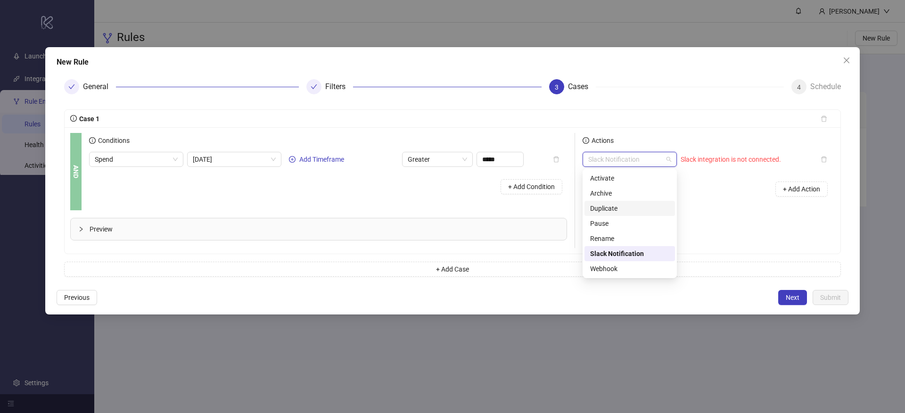 Image resolution: width=905 pixels, height=413 pixels. What do you see at coordinates (847, 60) in the screenshot?
I see `button: Close` at bounding box center [847, 60].